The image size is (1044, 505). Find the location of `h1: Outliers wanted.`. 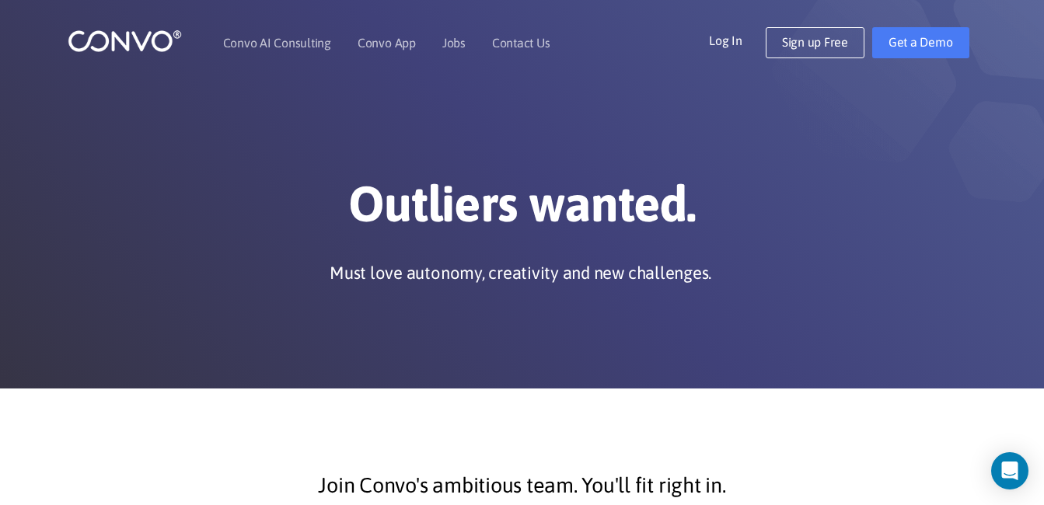

h1: Outliers wanted. is located at coordinates (522, 210).